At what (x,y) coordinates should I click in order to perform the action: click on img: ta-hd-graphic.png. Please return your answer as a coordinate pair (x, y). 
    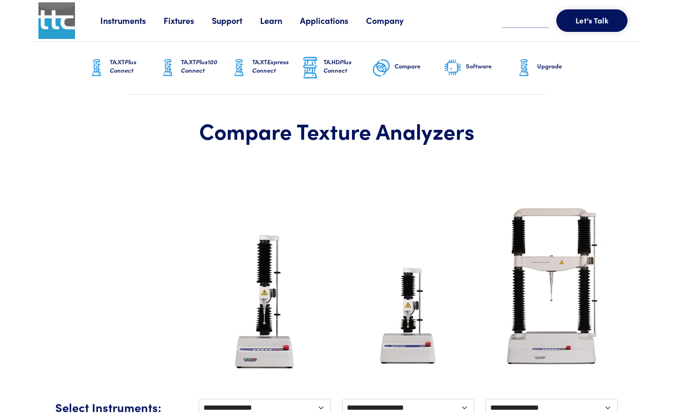
    Looking at the image, I should click on (310, 68).